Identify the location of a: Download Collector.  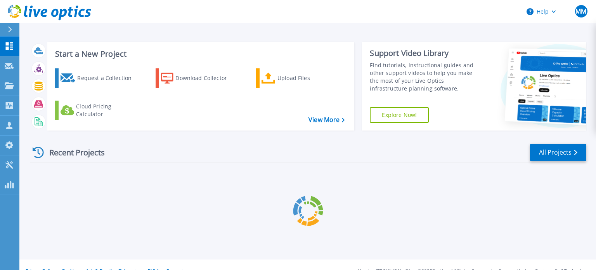
(199, 78).